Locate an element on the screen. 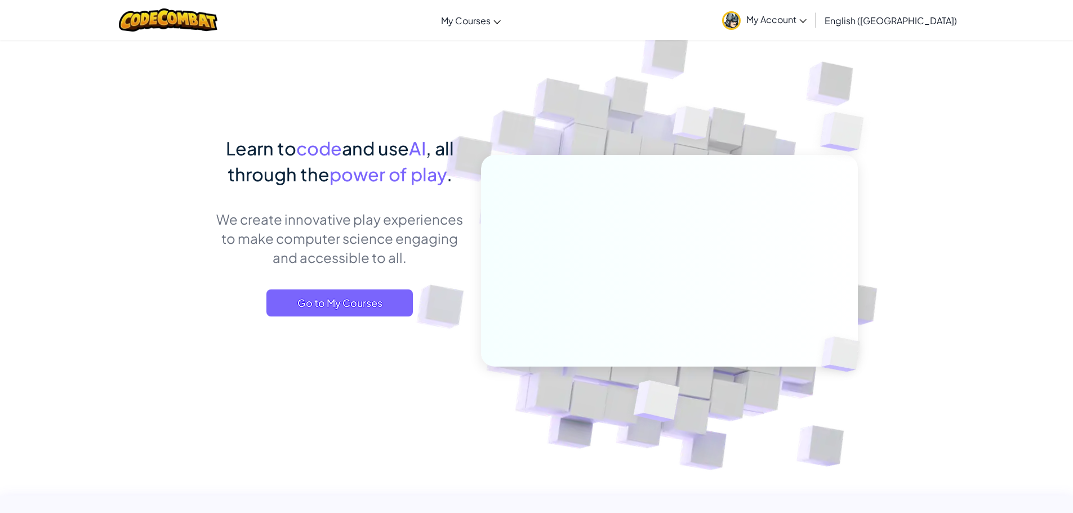 The image size is (1073, 513). a: My Account is located at coordinates (764, 20).